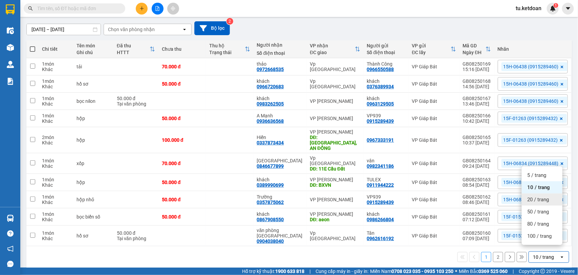  I want to click on button: aim, so click(173, 8).